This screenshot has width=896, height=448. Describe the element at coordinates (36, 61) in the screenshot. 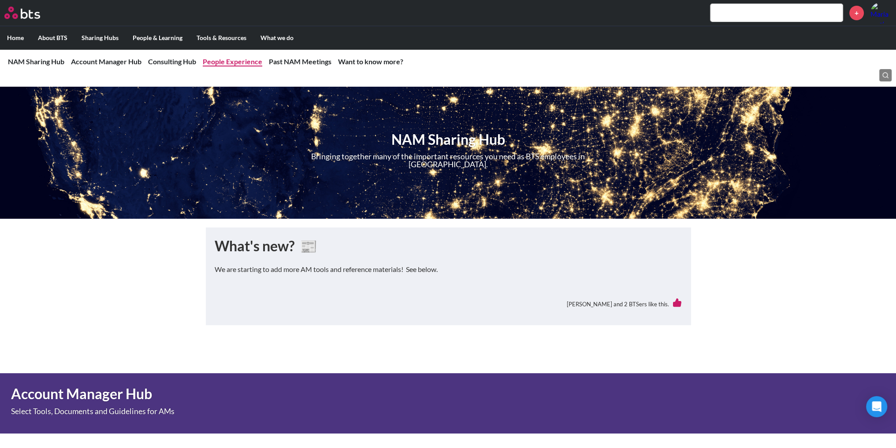

I see `a: NAM Sharing Hub` at that location.